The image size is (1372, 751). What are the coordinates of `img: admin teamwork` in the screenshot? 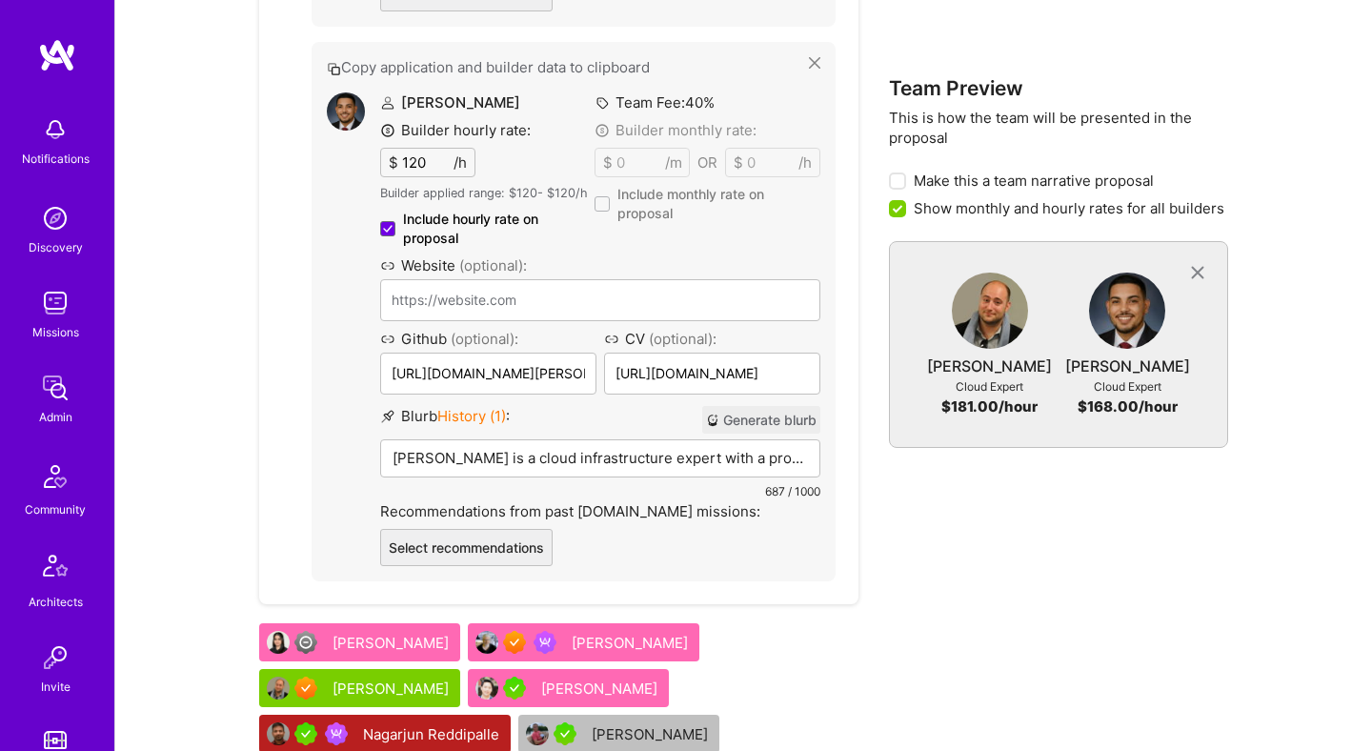 It's located at (55, 388).